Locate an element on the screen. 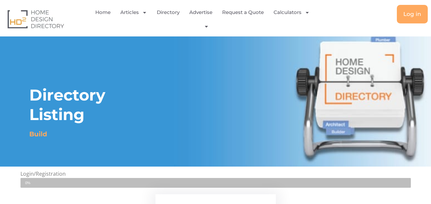 This screenshot has height=204, width=431. a: Log in is located at coordinates (412, 14).